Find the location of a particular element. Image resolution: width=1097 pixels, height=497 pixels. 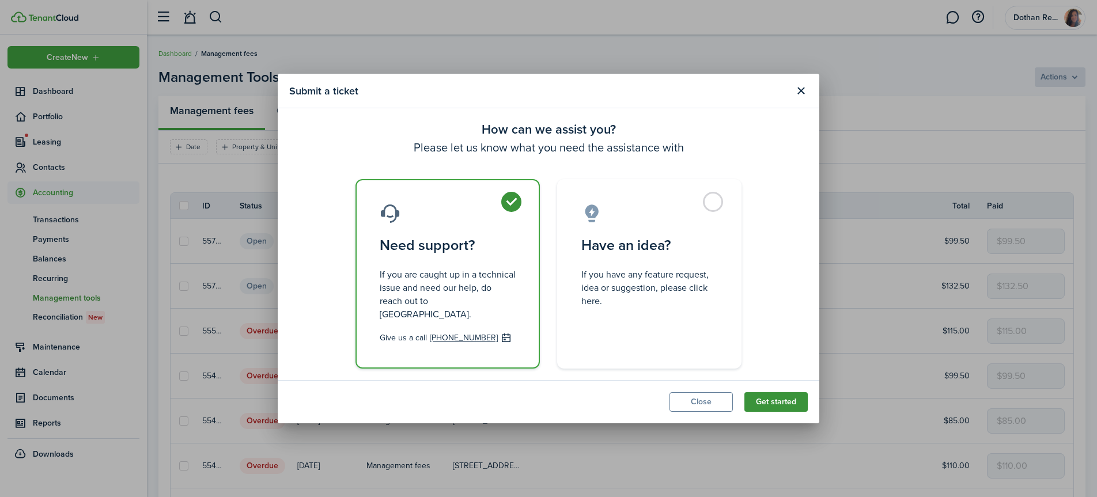

span: Give us a call is located at coordinates (403, 338).